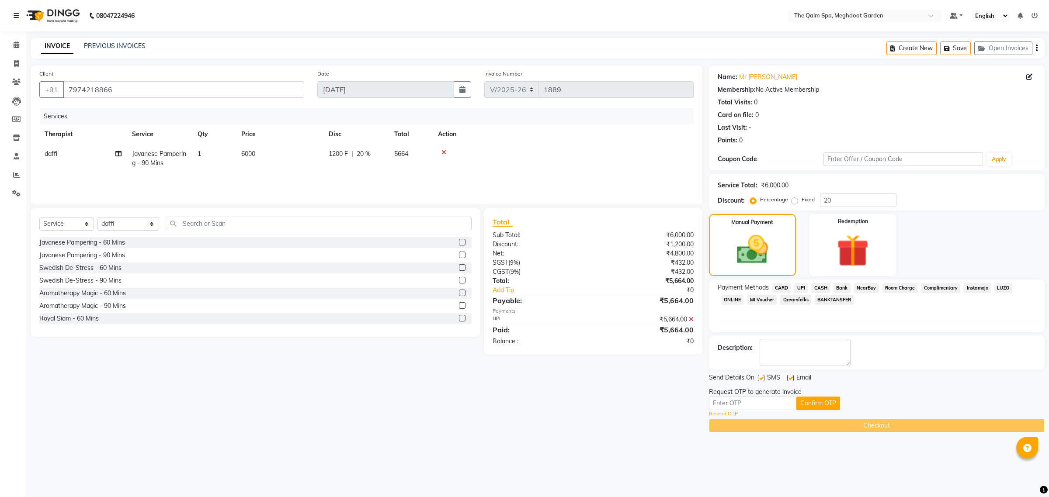 This screenshot has width=1049, height=497. What do you see at coordinates (1003, 288) in the screenshot?
I see `span: LUZO` at bounding box center [1003, 288].